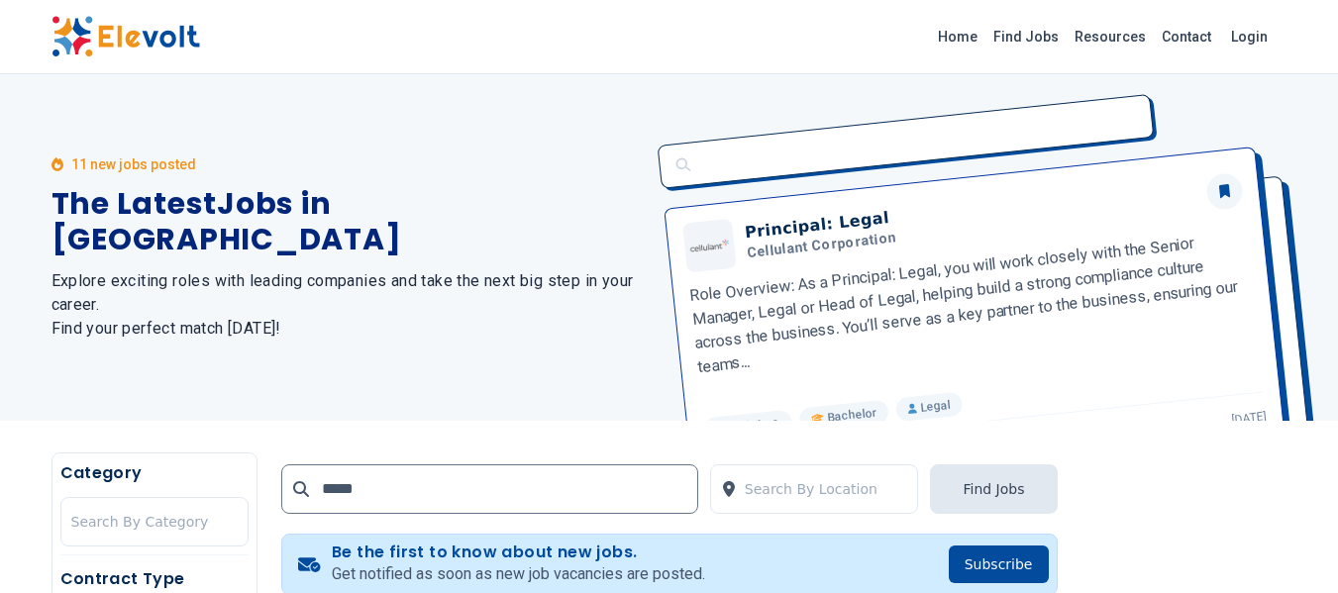 The width and height of the screenshot is (1338, 593). What do you see at coordinates (1026, 37) in the screenshot?
I see `a: Find Jobs` at bounding box center [1026, 37].